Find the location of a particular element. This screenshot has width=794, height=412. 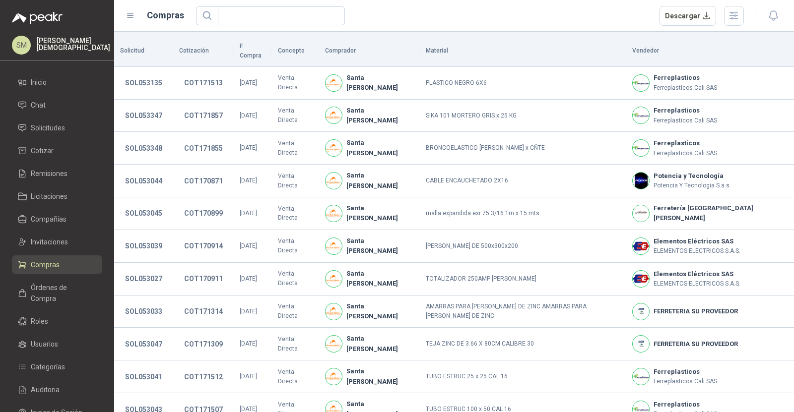

td: TUBO ESTRUC 25 x 25 CAL 16 is located at coordinates (523, 377).